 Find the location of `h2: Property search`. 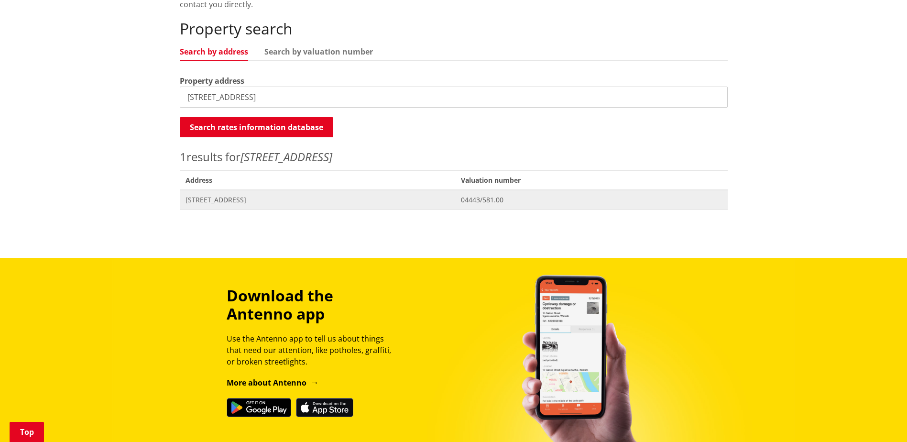

h2: Property search is located at coordinates (454, 29).